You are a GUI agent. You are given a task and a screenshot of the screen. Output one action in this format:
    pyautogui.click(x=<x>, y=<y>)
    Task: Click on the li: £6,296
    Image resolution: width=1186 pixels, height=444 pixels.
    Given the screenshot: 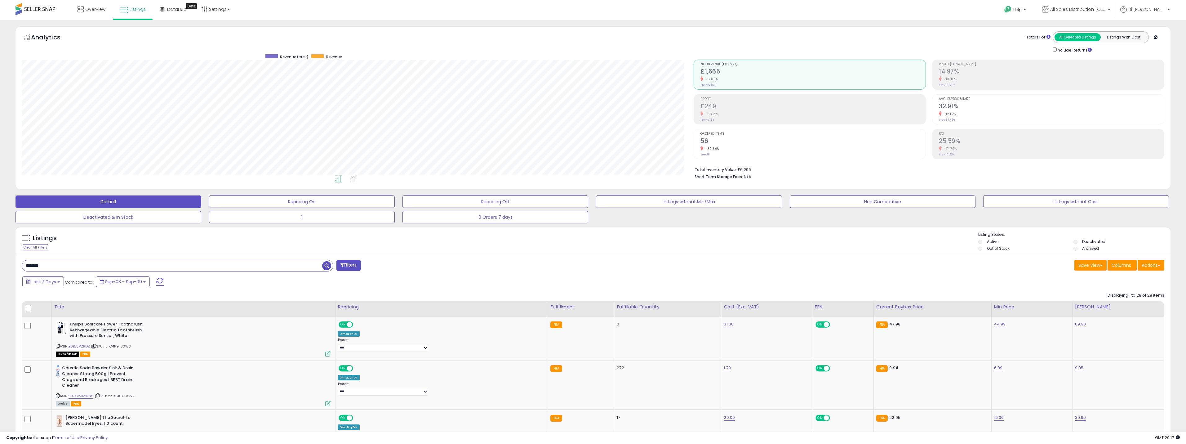 What is the action you would take?
    pyautogui.click(x=927, y=169)
    